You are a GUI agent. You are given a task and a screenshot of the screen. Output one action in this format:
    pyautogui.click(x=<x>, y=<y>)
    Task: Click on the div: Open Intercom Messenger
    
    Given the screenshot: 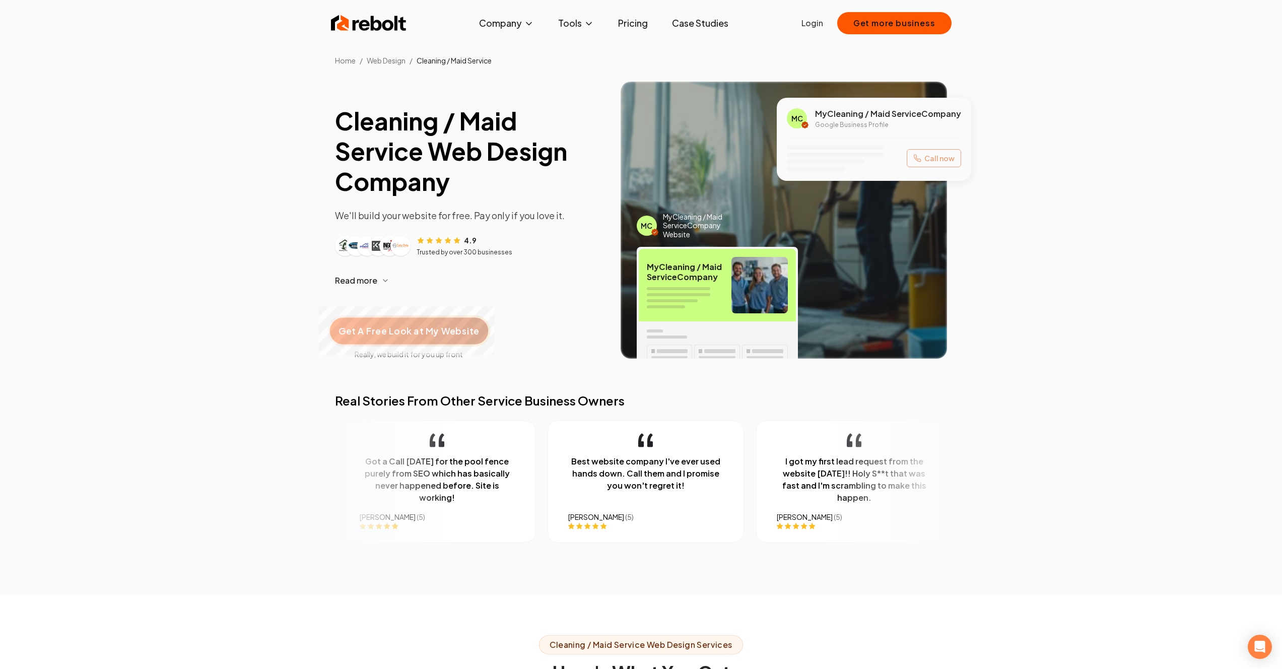 What is the action you would take?
    pyautogui.click(x=1260, y=647)
    